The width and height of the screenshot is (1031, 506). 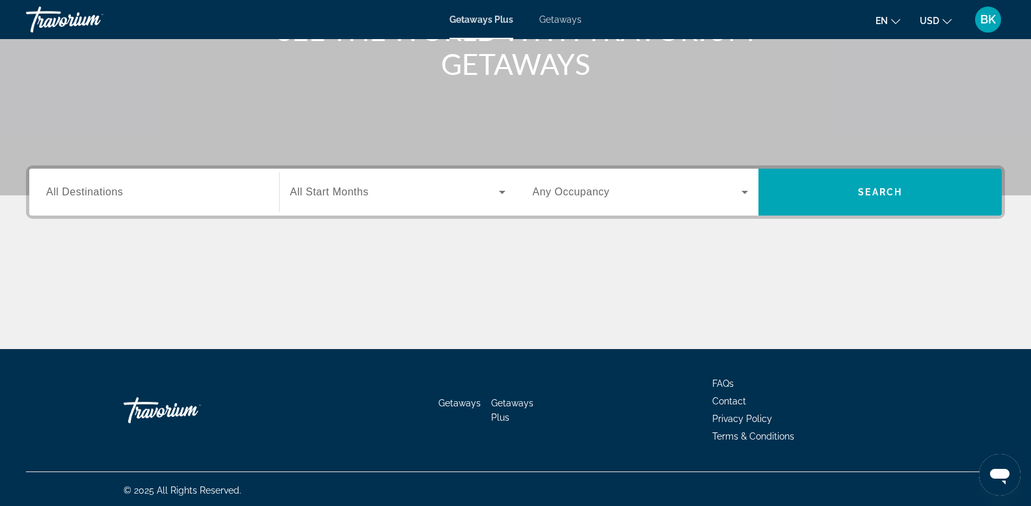 I want to click on button: User Menu, so click(x=988, y=20).